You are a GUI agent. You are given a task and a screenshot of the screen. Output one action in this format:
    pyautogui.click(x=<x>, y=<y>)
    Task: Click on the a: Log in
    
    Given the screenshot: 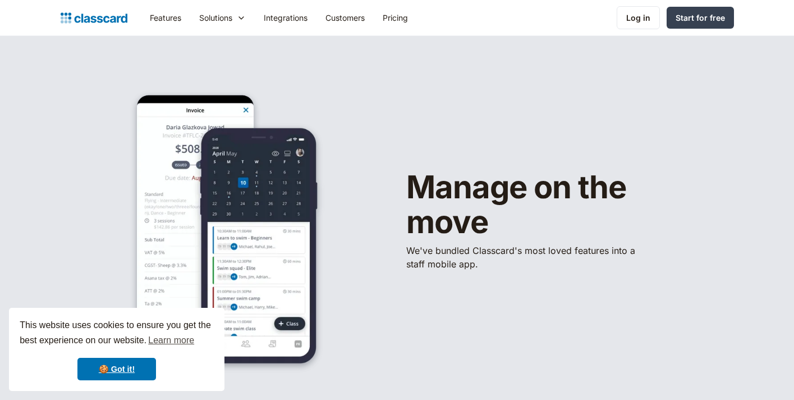 What is the action you would take?
    pyautogui.click(x=638, y=17)
    